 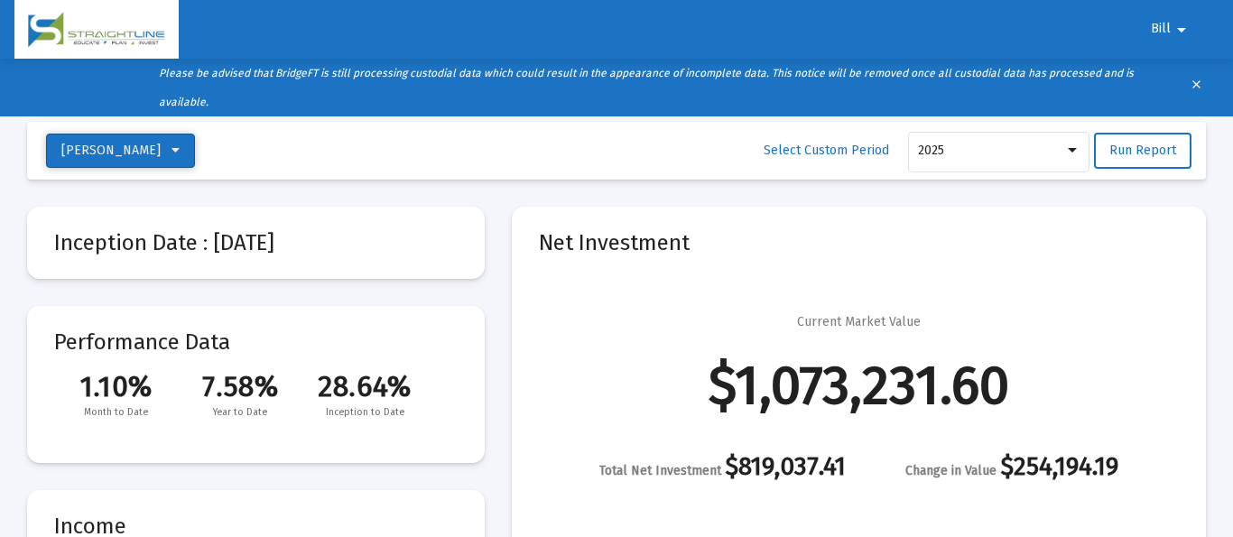 What do you see at coordinates (255, 377) in the screenshot?
I see `mat-card-title: Performance Data` at bounding box center [255, 377].